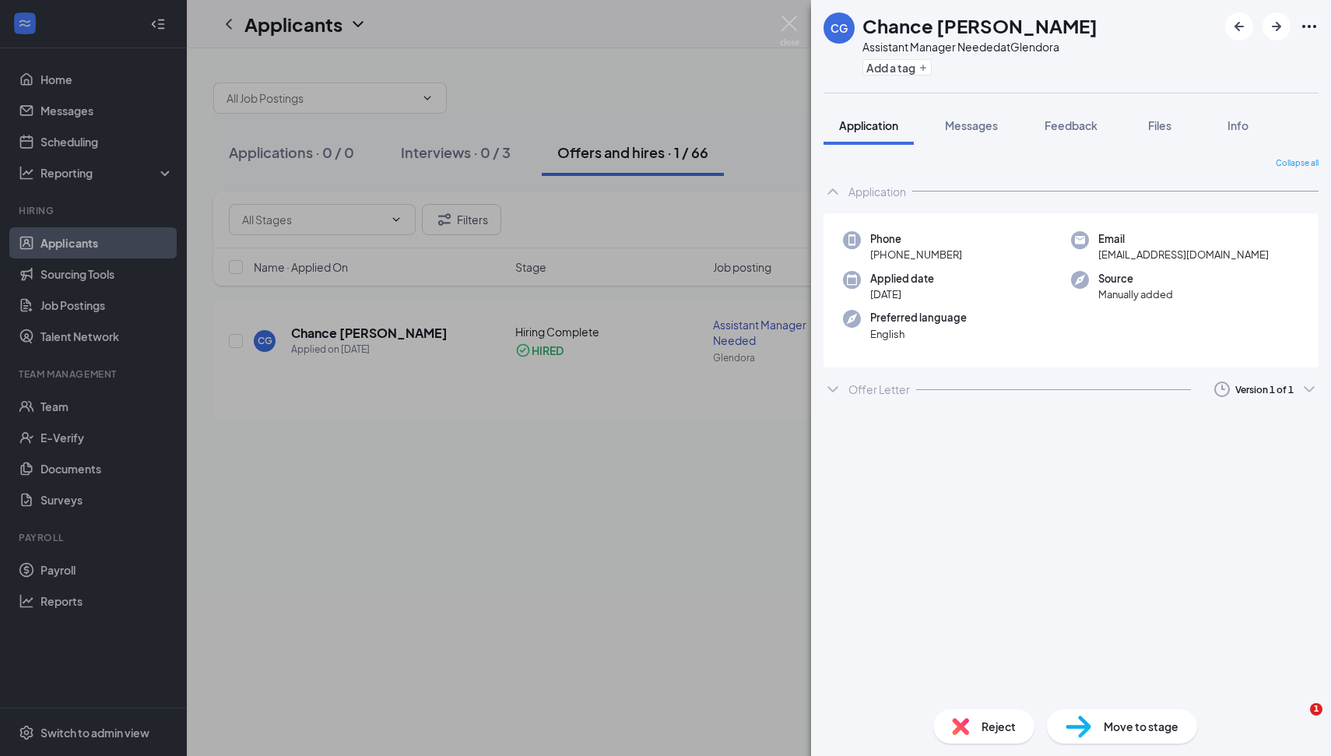 The image size is (1331, 756). What do you see at coordinates (1237, 125) in the screenshot?
I see `span: Info` at bounding box center [1237, 125].